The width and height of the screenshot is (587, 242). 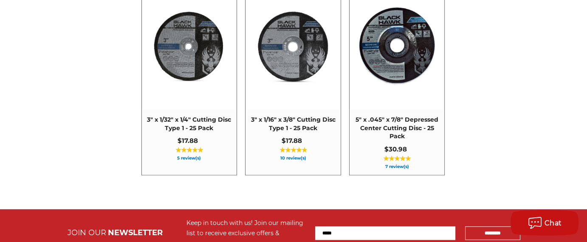 I want to click on span: 5" x .045" x 7/8" Depressed Center Cutting Disc - 25 Pack, so click(x=397, y=128).